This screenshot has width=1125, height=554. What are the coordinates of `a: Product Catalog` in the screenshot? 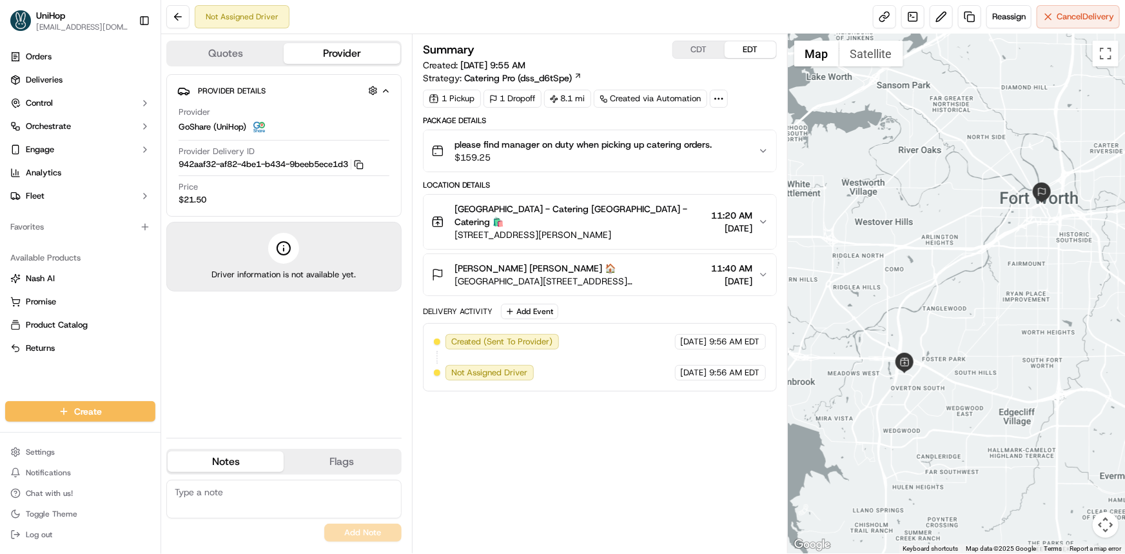 It's located at (80, 325).